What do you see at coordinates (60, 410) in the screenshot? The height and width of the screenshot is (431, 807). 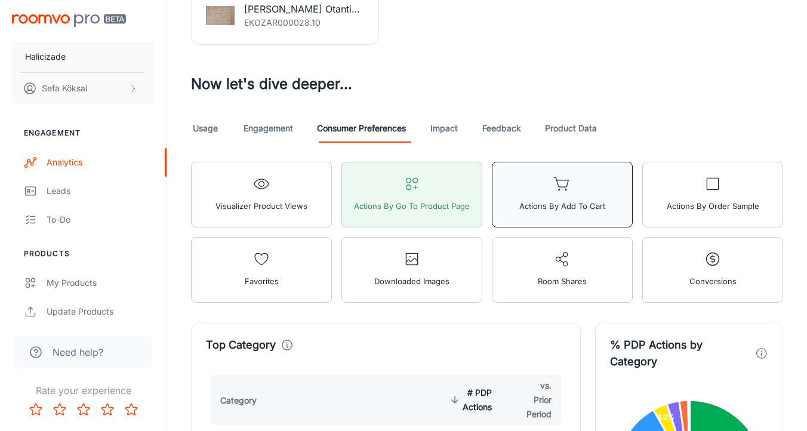 I see `button: Rate 2 star` at bounding box center [60, 410].